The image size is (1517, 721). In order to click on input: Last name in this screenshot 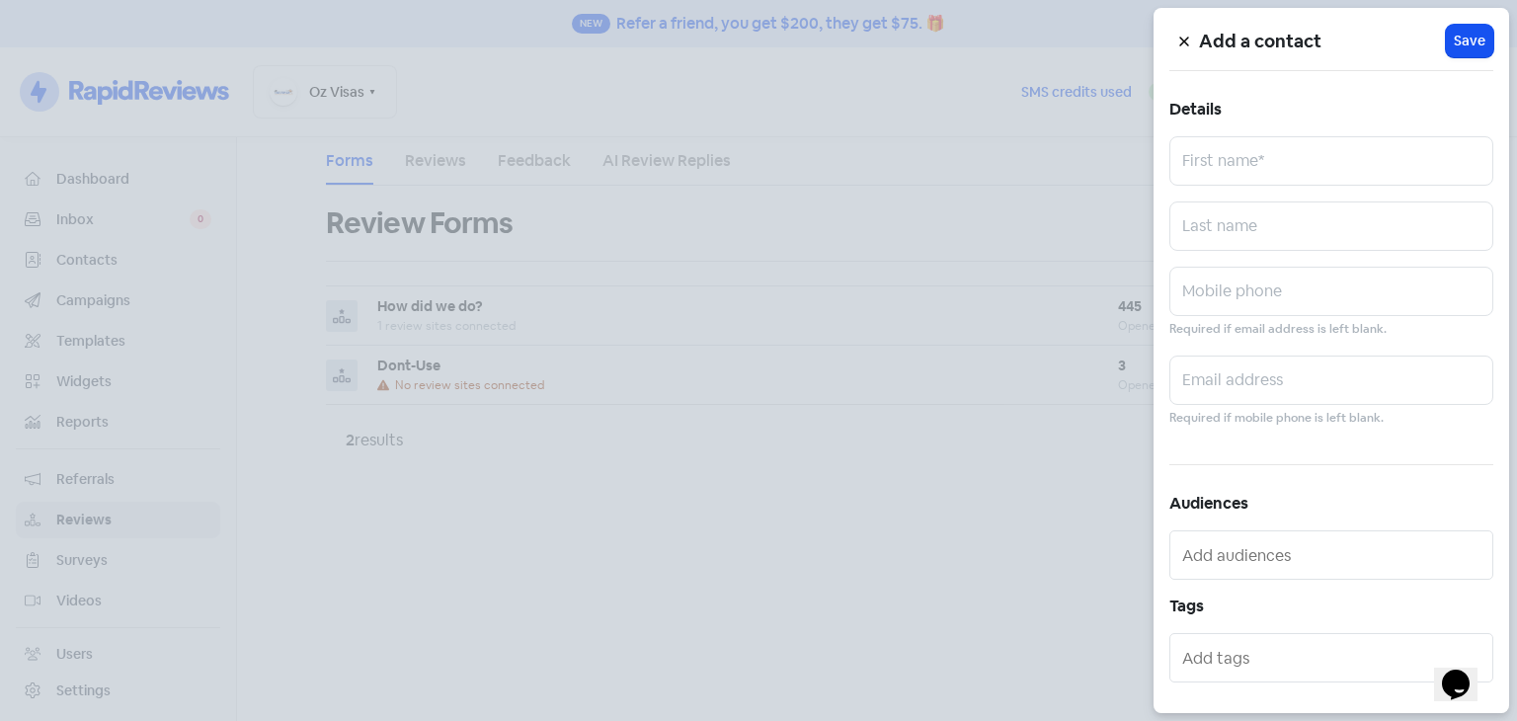, I will do `click(1331, 226)`.